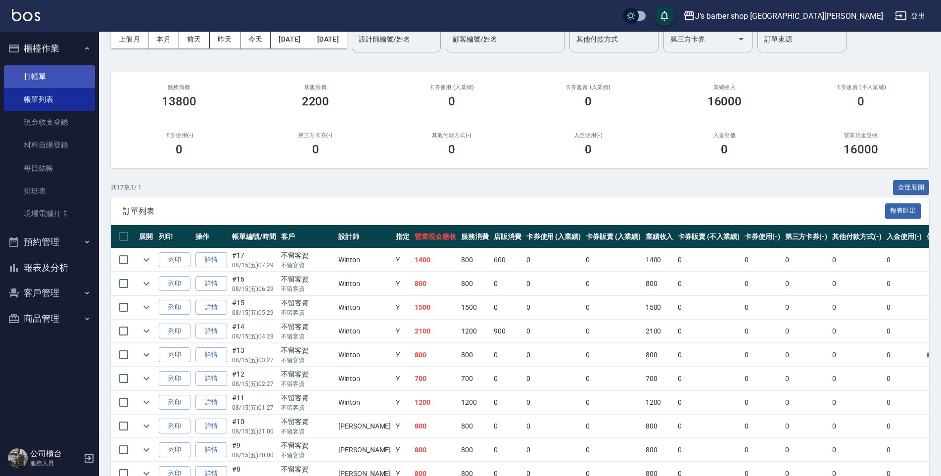 Image resolution: width=941 pixels, height=476 pixels. What do you see at coordinates (225, 39) in the screenshot?
I see `button: 昨天` at bounding box center [225, 39].